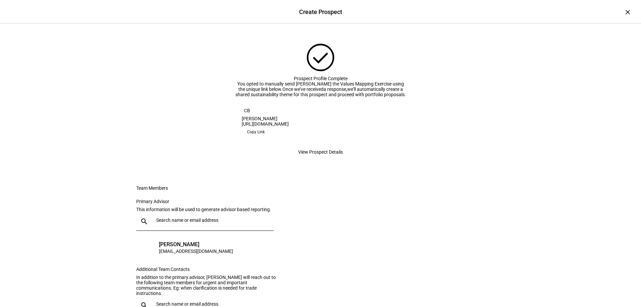 This screenshot has width=641, height=307. I want to click on div: JH, so click(147, 248).